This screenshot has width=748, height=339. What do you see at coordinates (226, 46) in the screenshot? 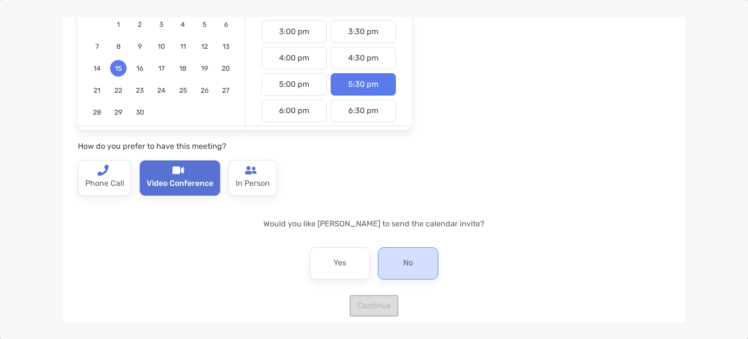
I see `span: 13` at bounding box center [226, 46].